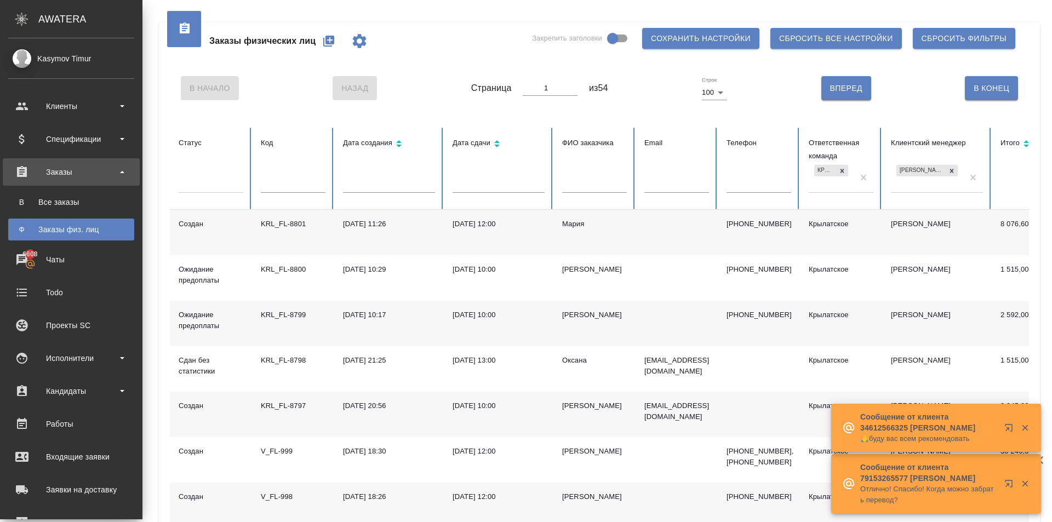 Image resolution: width=1052 pixels, height=522 pixels. Describe the element at coordinates (937, 143) in the screenshot. I see `div: Клиентский менеджер` at that location.